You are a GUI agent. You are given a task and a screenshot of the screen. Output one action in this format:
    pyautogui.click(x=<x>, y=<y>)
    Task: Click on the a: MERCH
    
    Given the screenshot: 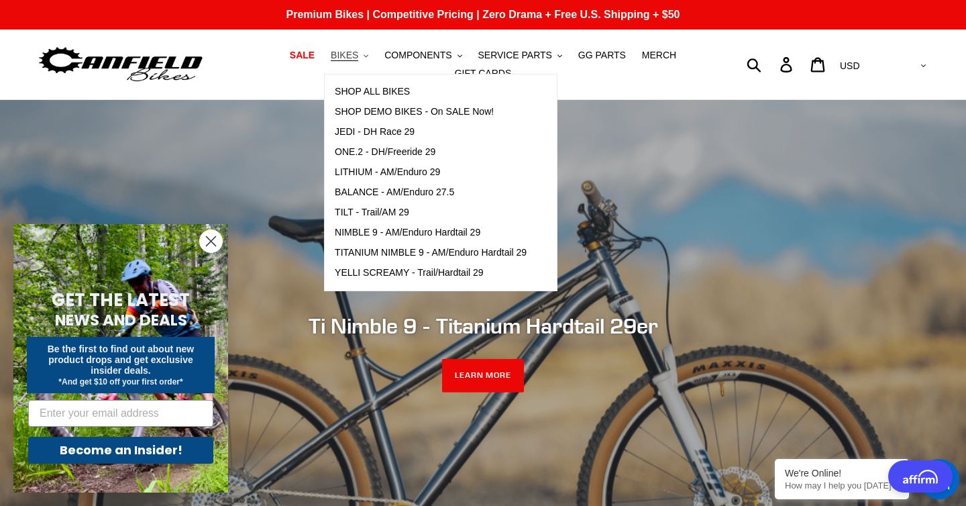 What is the action you would take?
    pyautogui.click(x=659, y=55)
    